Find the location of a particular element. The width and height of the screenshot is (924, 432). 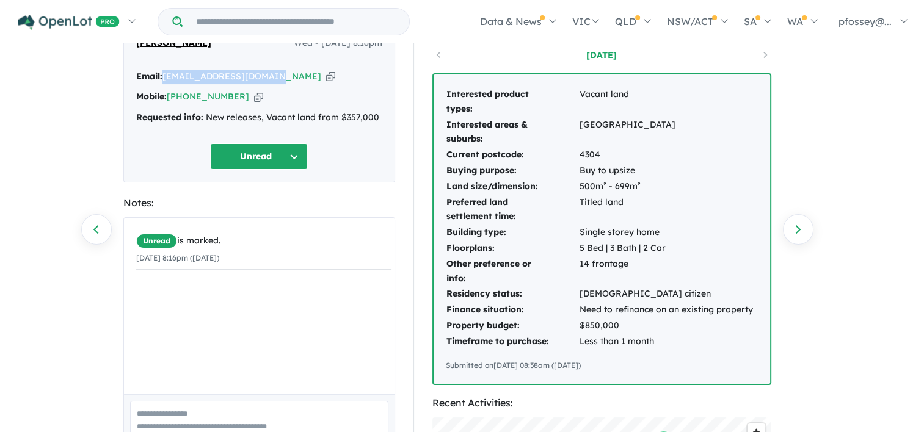

td: Buy to upsize is located at coordinates (666, 171).